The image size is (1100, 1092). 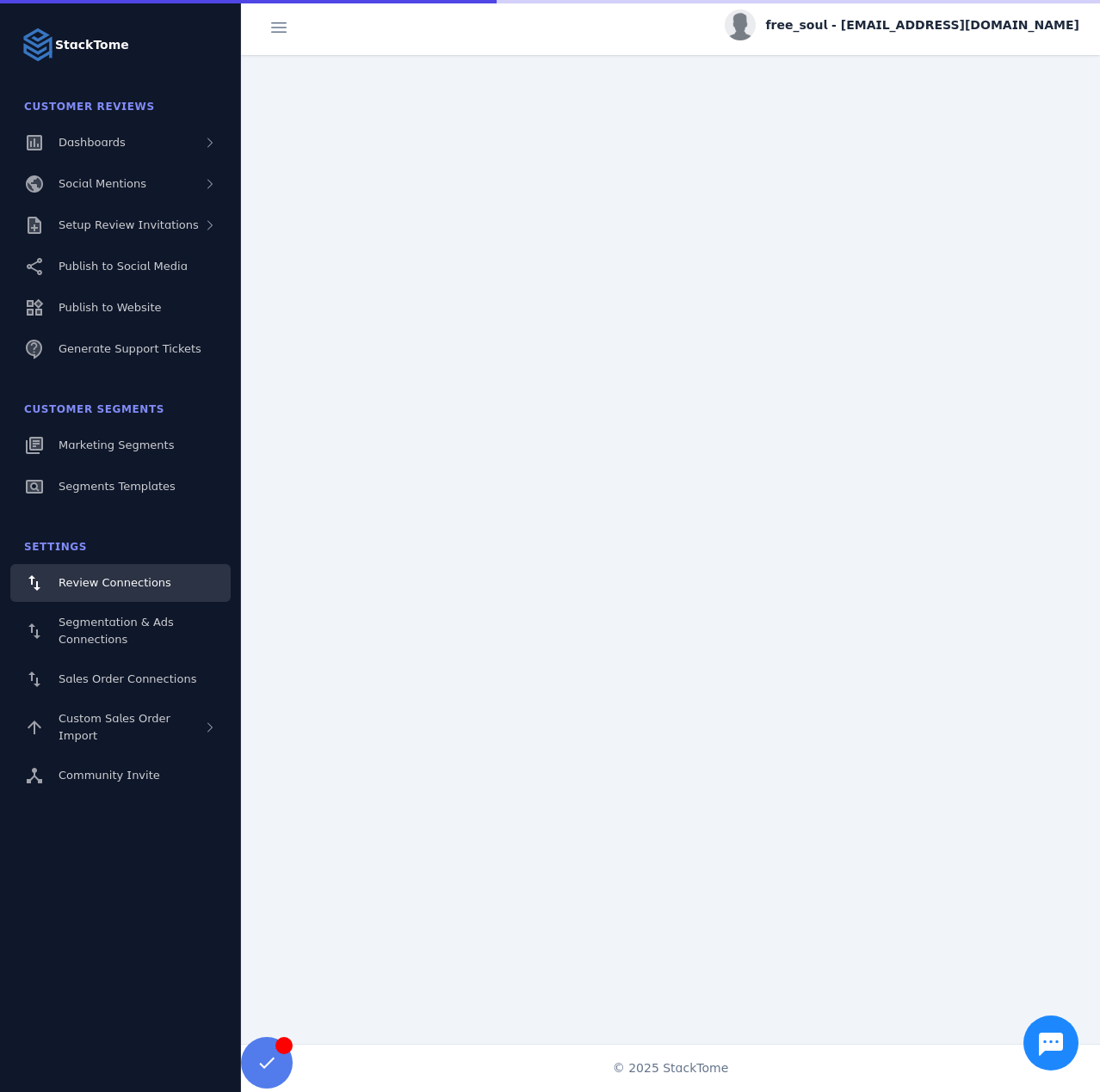 What do you see at coordinates (109, 775) in the screenshot?
I see `span: Community Invite` at bounding box center [109, 775].